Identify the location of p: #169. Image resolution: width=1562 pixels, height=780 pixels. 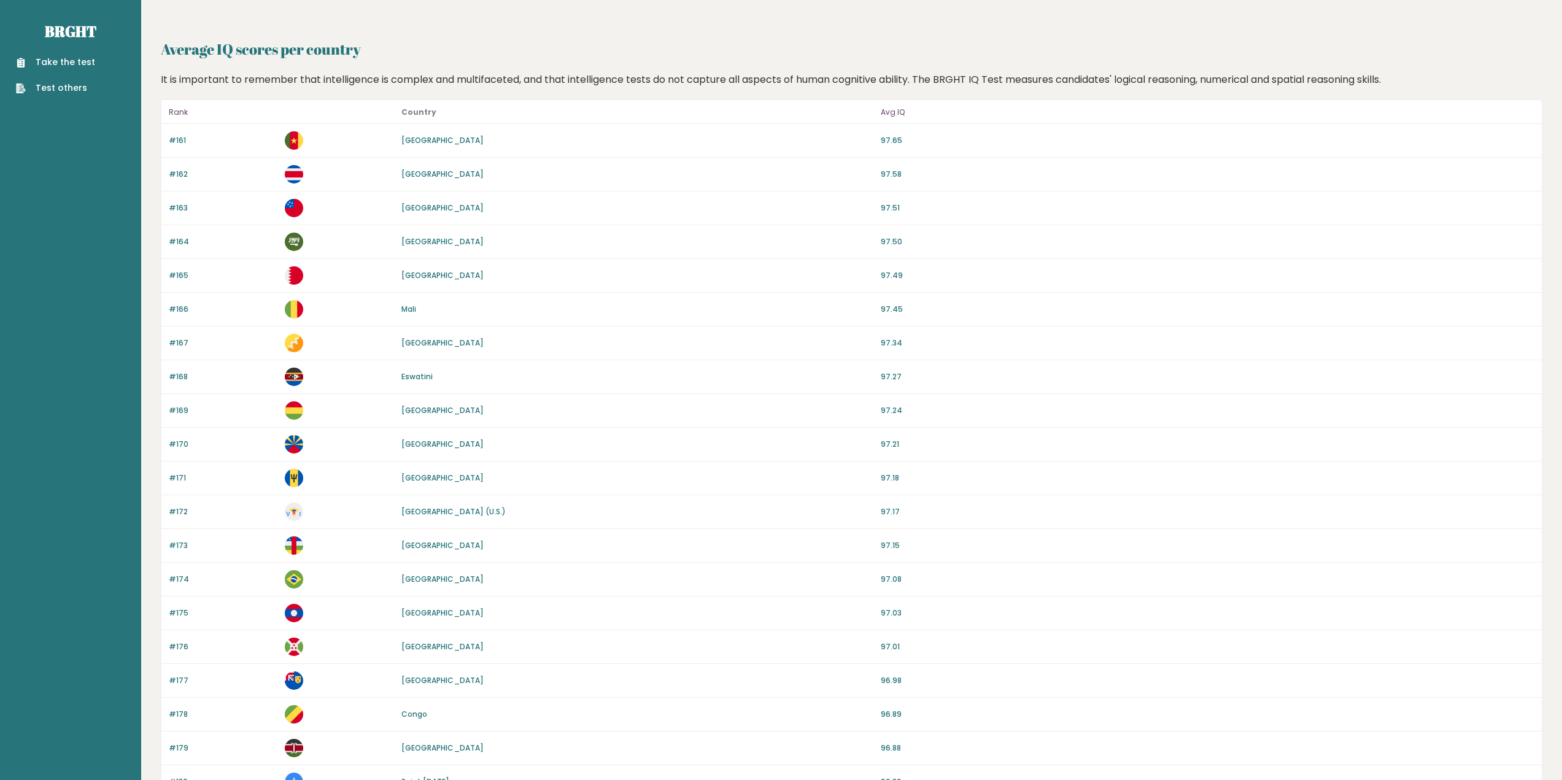
(223, 411).